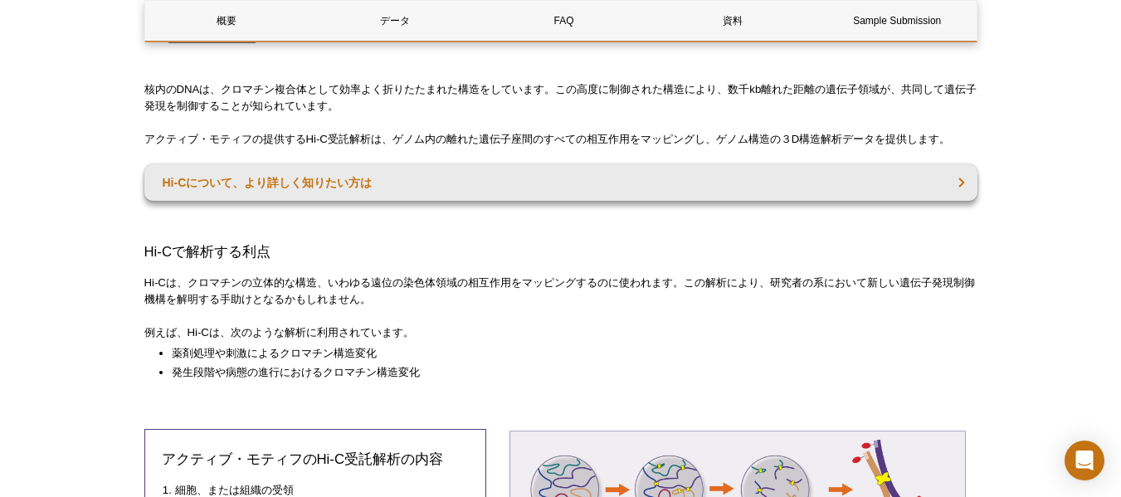 This screenshot has height=497, width=1121. What do you see at coordinates (561, 98) in the screenshot?
I see `p: 核内のDNAは、クロマチン複合体として効率よく折りたたまれた構造をしています。この高度に制御された構造により、数千kb離れた距離の遺伝子領域が、共同して遺伝子発現を制御することが知られています。` at bounding box center [561, 98].